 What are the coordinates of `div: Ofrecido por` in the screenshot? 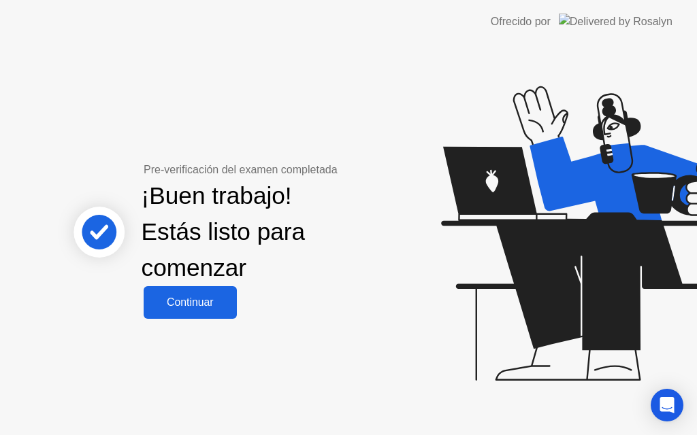 It's located at (520, 22).